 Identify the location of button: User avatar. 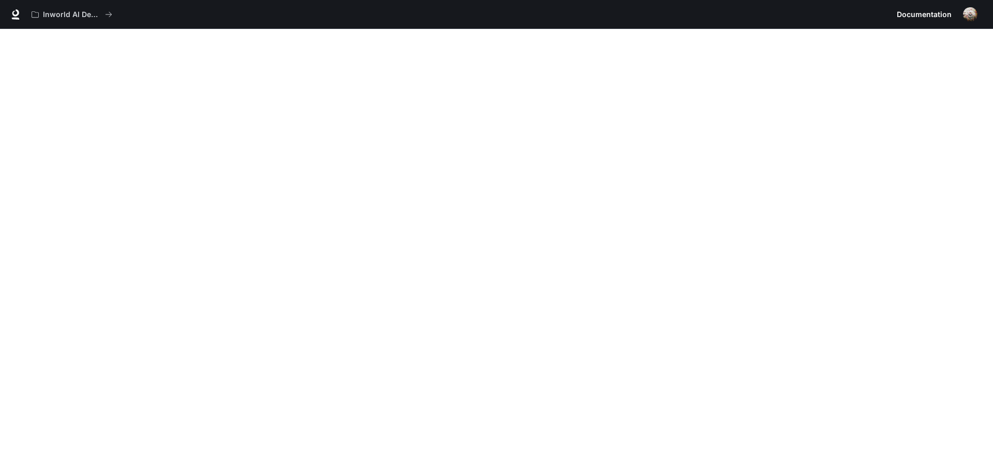
(970, 14).